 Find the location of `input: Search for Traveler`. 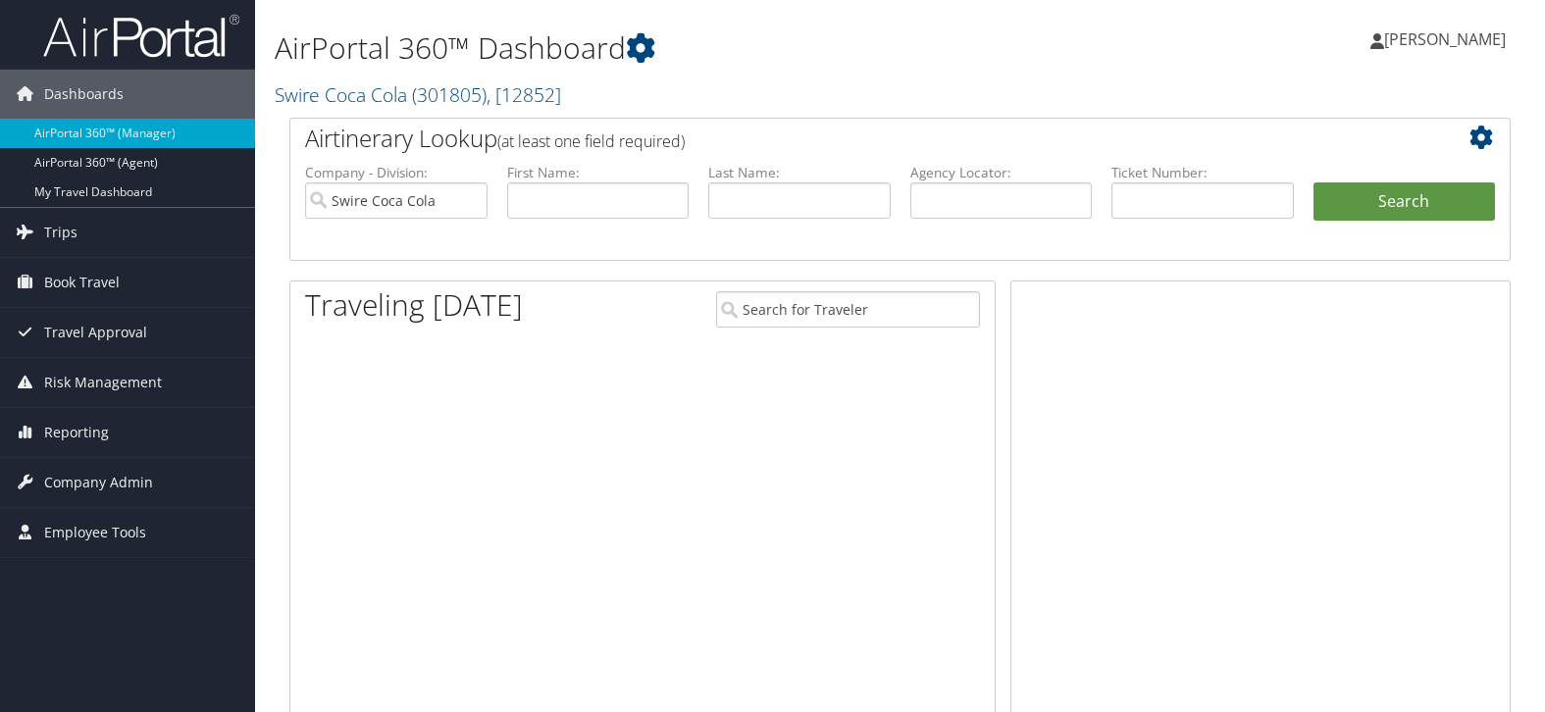

input: Search for Traveler is located at coordinates (848, 309).